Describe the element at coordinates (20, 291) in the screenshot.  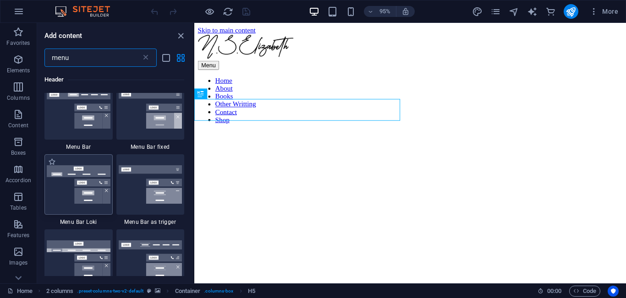
I see `a: Click to cancel selection. Double-click to open Pages` at that location.